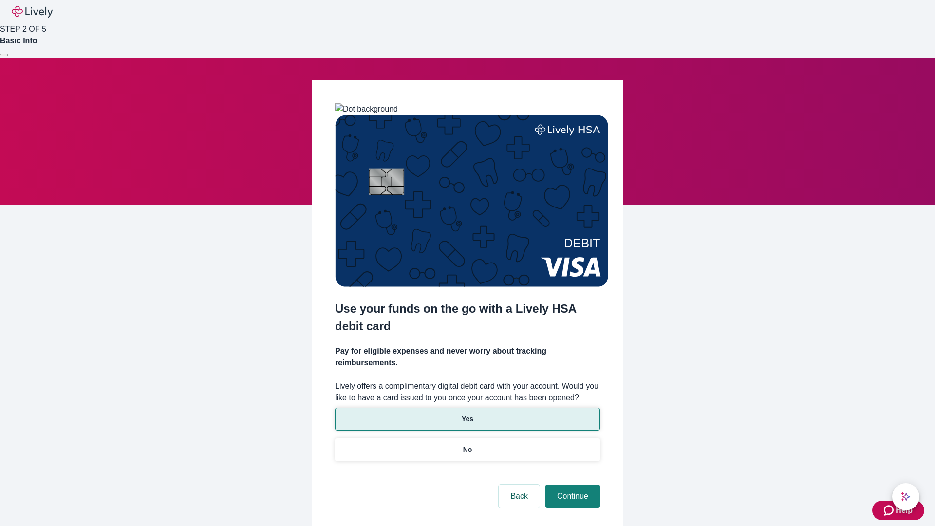 This screenshot has width=935, height=526. Describe the element at coordinates (904, 511) in the screenshot. I see `span: Help` at that location.